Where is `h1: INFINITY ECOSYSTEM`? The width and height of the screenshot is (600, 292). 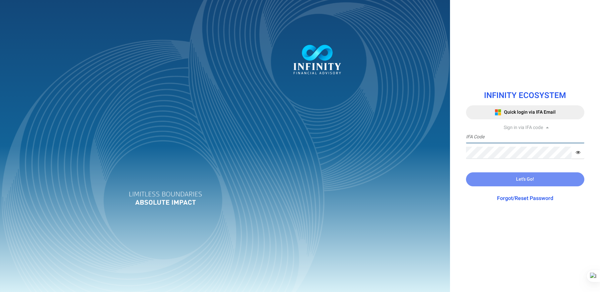
h1: INFINITY ECOSYSTEM is located at coordinates (525, 96).